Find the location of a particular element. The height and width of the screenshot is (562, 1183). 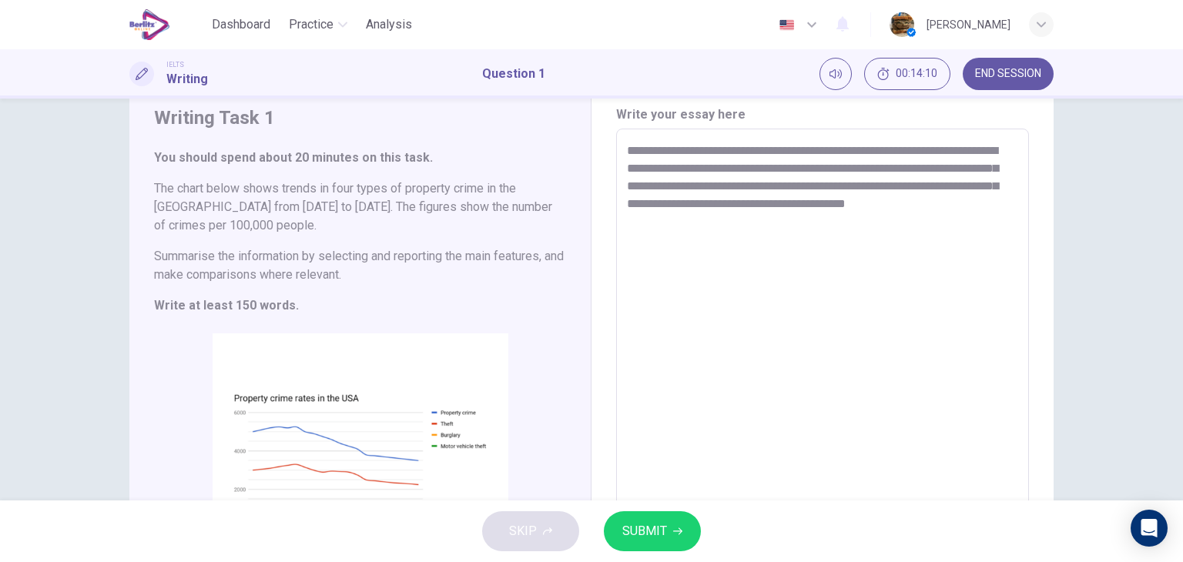

button: Analysis is located at coordinates (389, 25).